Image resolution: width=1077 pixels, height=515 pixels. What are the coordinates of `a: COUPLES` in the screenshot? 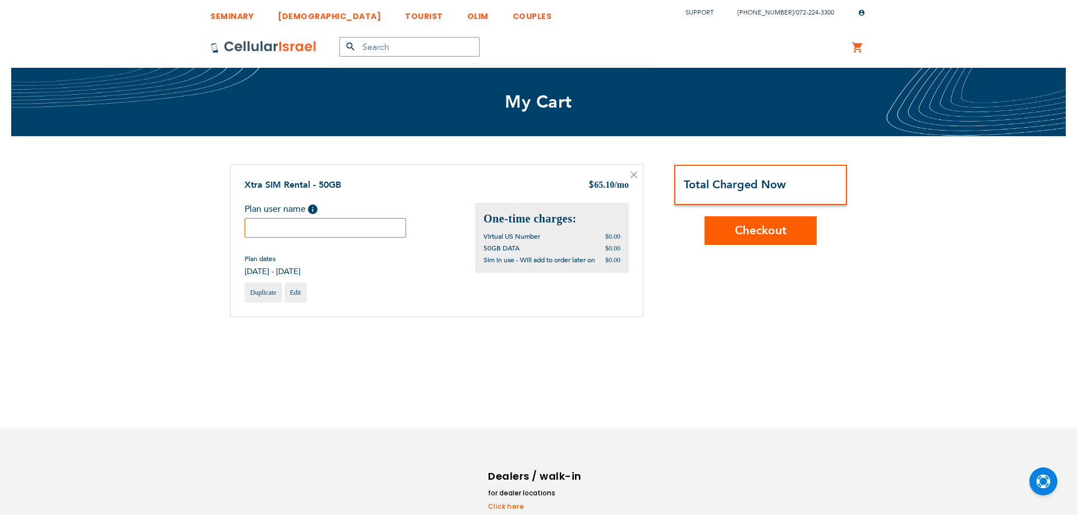 It's located at (532, 13).